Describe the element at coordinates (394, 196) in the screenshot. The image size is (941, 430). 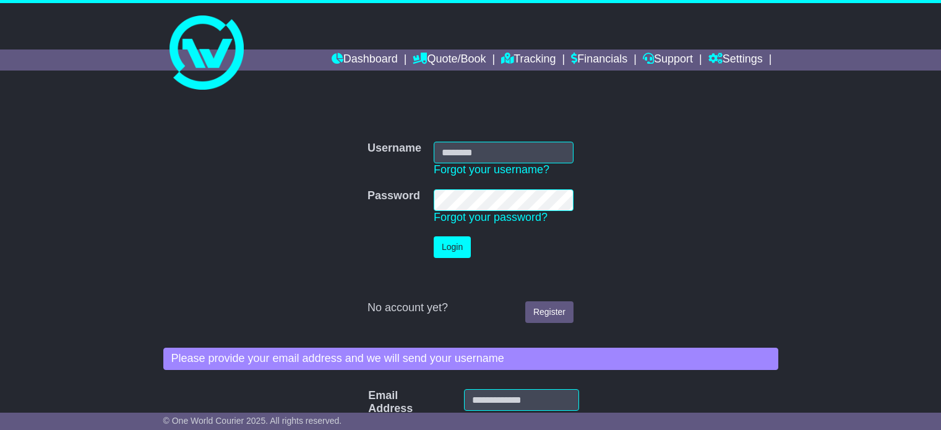
I see `label: Password` at that location.